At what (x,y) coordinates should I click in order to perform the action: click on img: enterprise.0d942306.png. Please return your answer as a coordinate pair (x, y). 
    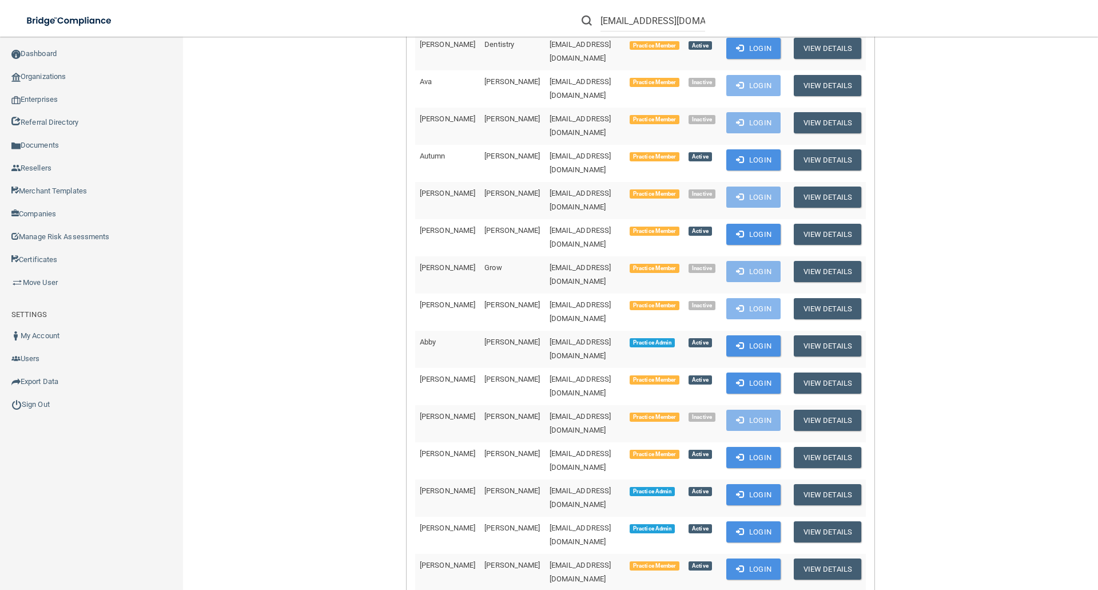
    Looking at the image, I should click on (16, 100).